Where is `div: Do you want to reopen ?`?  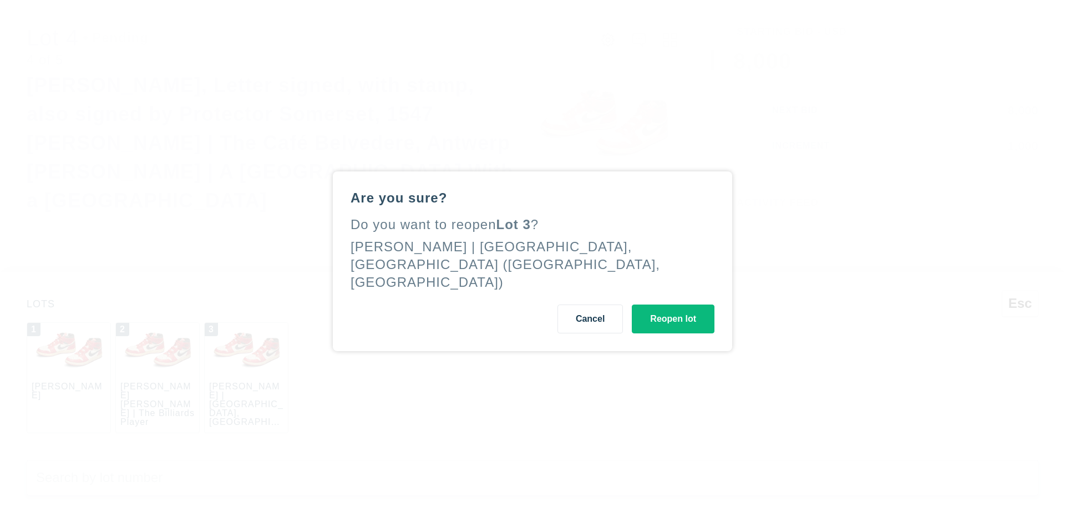
div: Do you want to reopen ? is located at coordinates (532, 225).